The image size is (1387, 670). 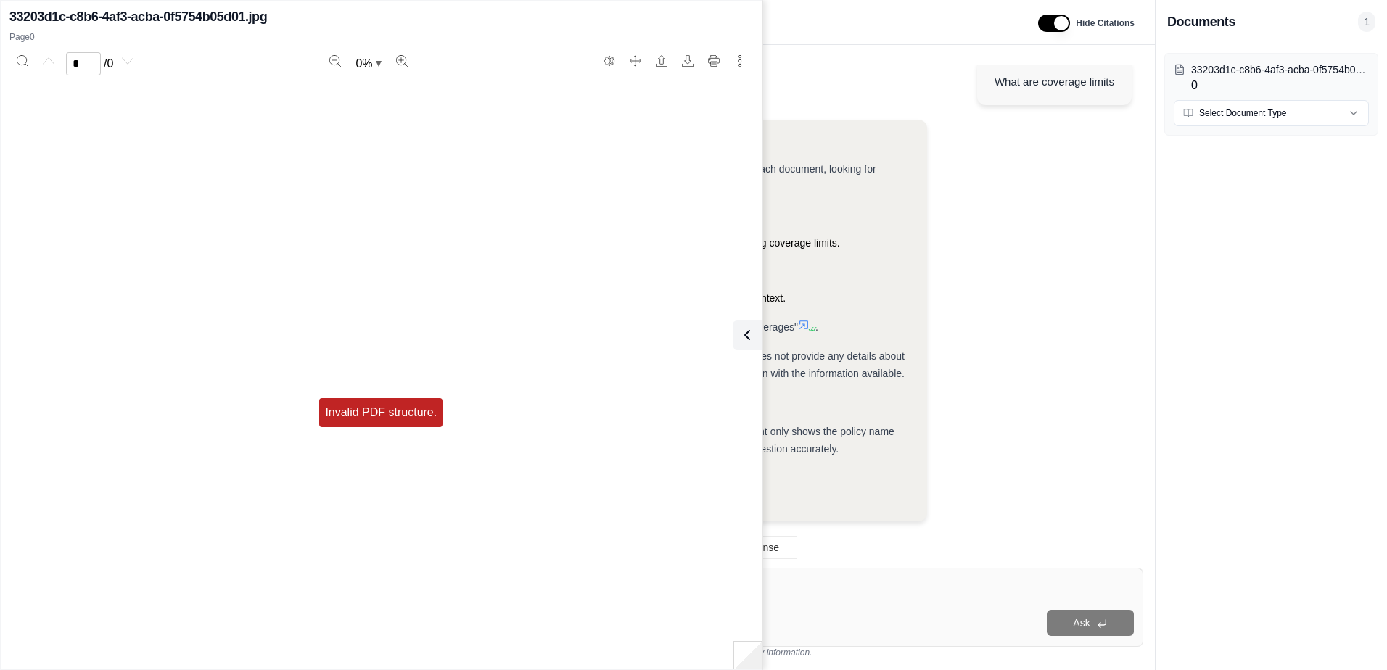 I want to click on button: Zoom document, so click(x=368, y=64).